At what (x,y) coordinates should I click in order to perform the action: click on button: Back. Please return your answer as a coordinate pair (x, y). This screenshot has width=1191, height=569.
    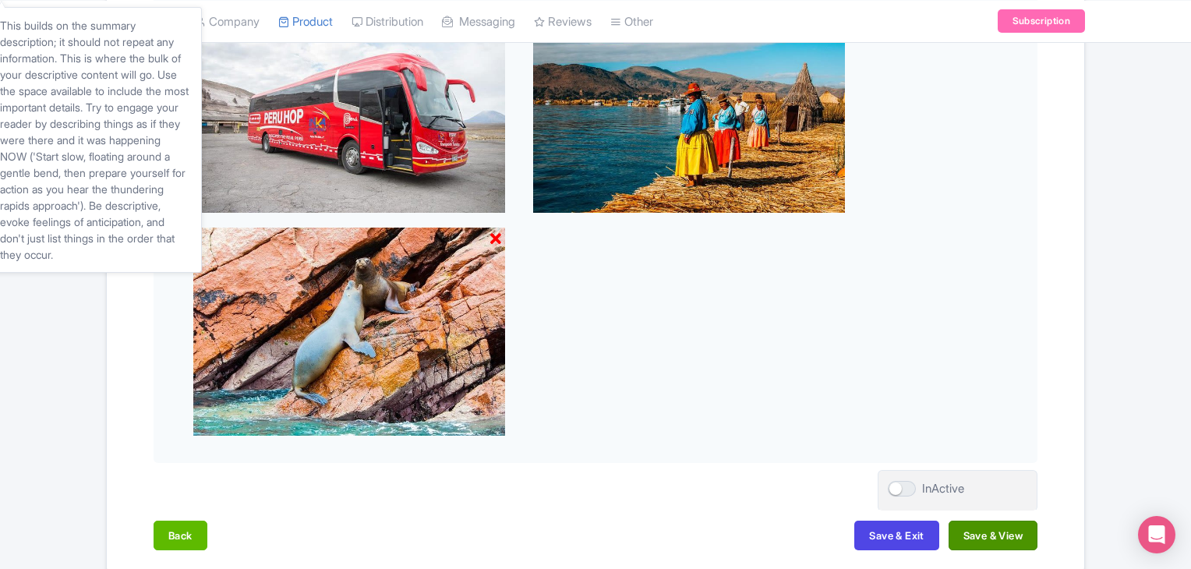
    Looking at the image, I should click on (180, 535).